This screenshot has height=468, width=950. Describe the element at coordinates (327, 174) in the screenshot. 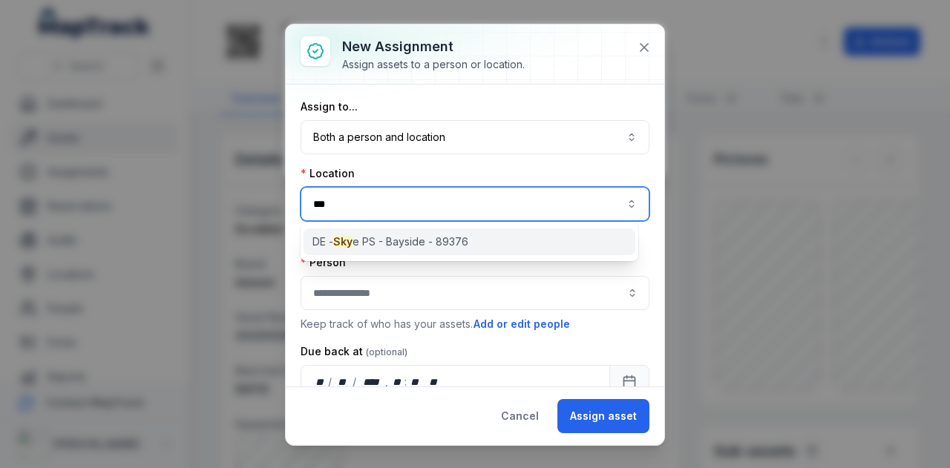

I see `label: Location` at that location.